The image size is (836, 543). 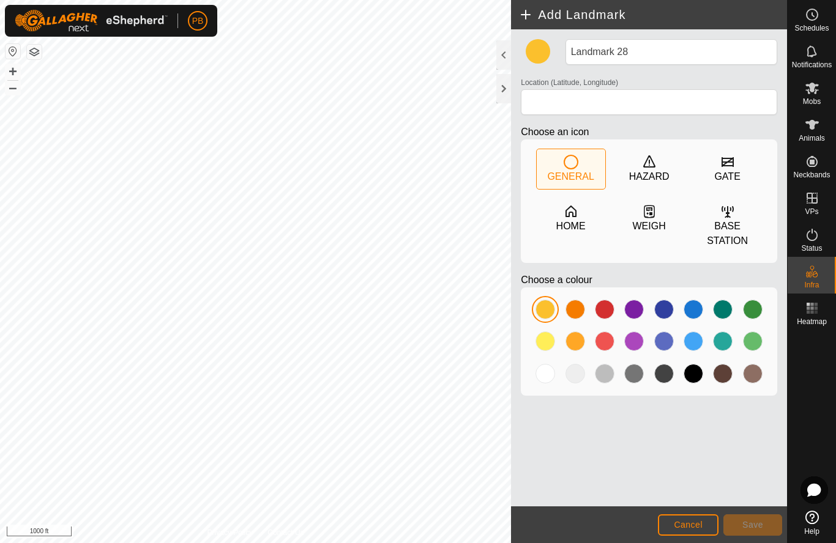 I want to click on span: Infra, so click(x=812, y=285).